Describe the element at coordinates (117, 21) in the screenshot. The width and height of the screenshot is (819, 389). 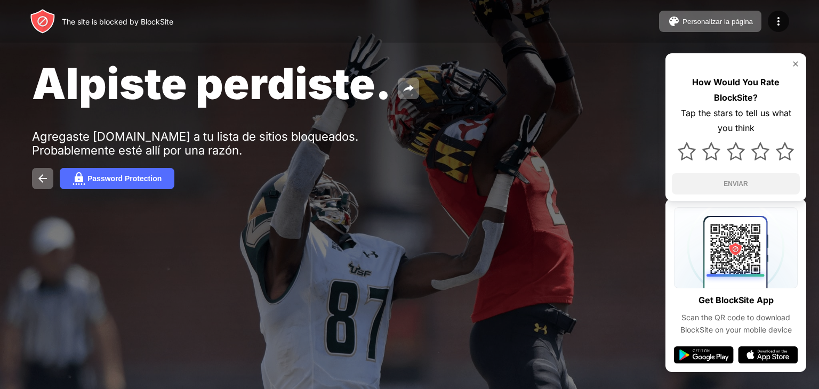
I see `div: The site is blocked by BlockSite` at that location.